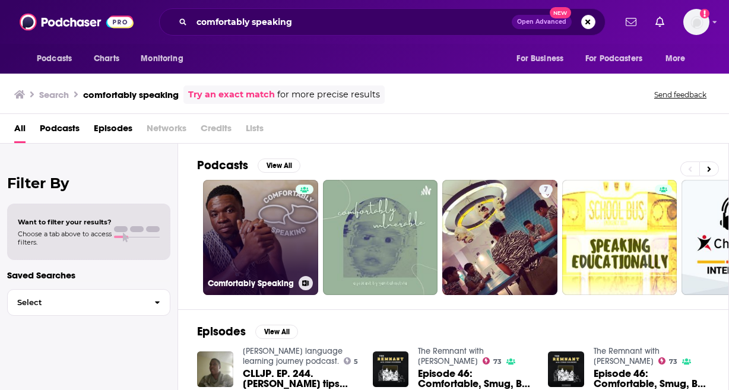  I want to click on p: Saved Searches, so click(89, 275).